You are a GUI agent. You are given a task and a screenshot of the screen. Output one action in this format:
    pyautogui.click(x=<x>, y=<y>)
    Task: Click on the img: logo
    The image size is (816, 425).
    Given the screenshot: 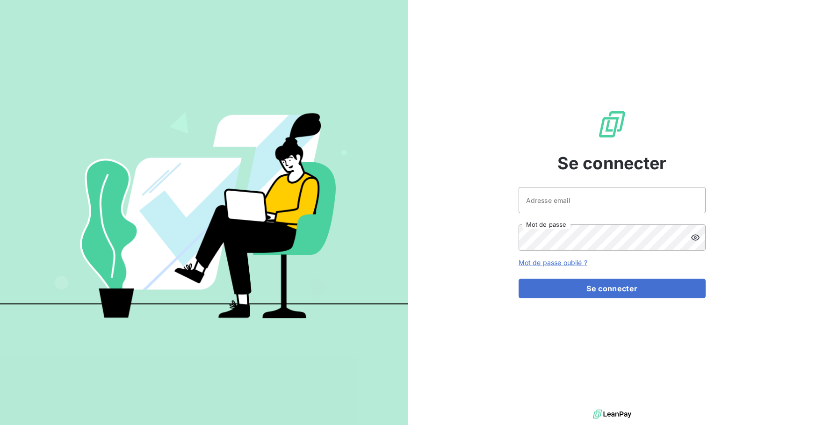 What is the action you would take?
    pyautogui.click(x=612, y=414)
    